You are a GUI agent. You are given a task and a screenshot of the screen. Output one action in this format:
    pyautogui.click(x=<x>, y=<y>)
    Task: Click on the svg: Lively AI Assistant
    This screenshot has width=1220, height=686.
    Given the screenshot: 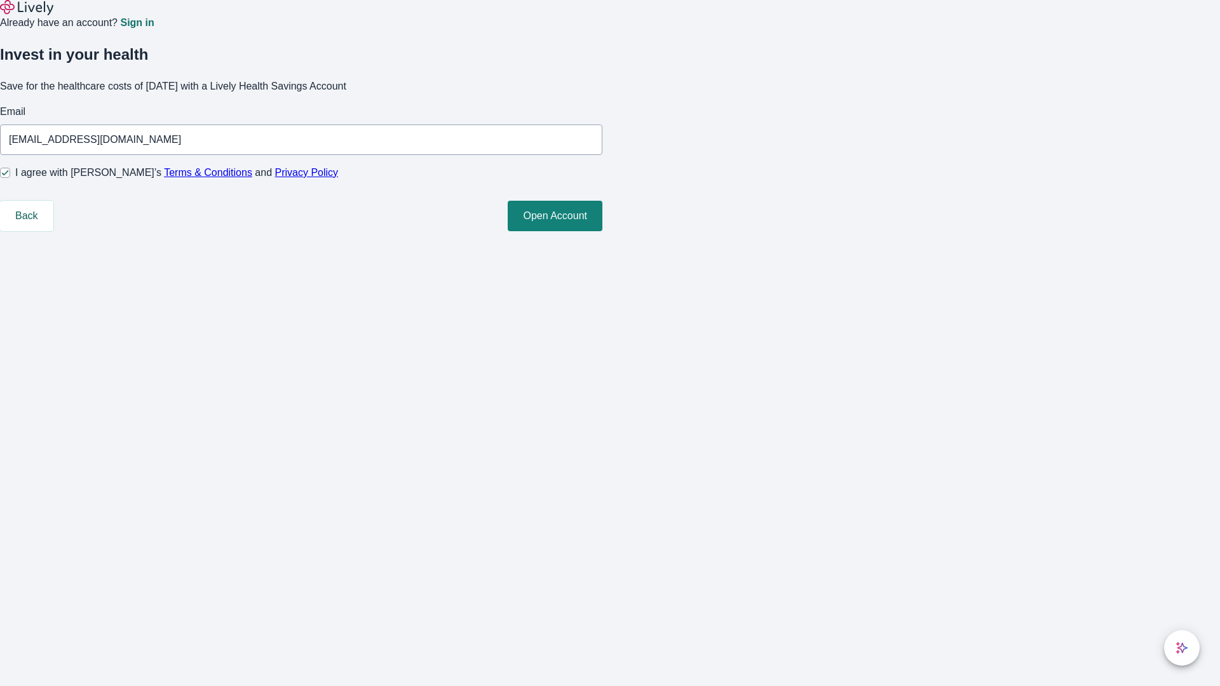 What is the action you would take?
    pyautogui.click(x=1182, y=648)
    